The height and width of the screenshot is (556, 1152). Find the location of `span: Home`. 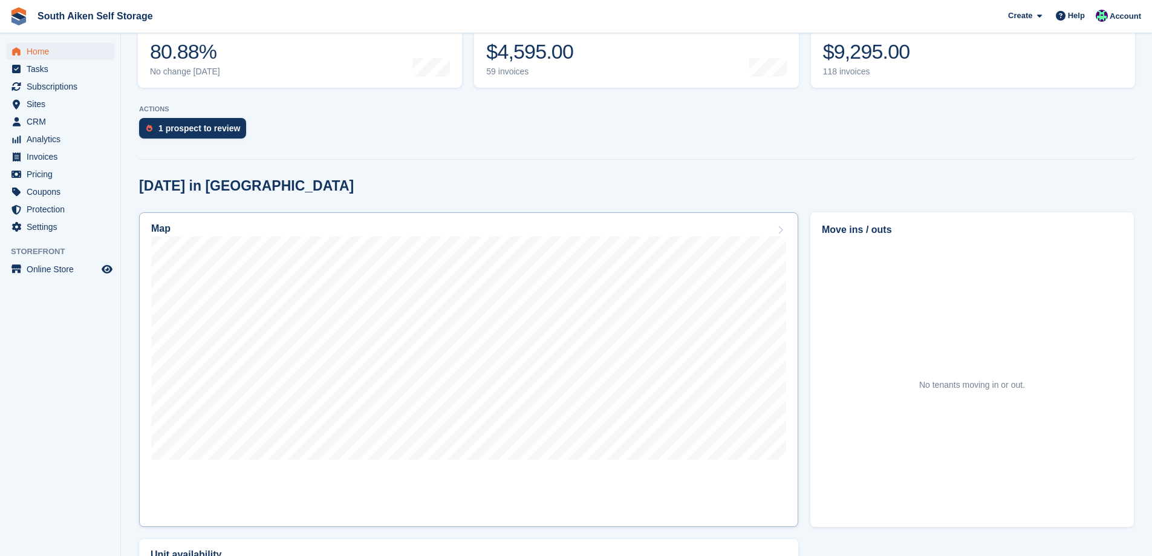

span: Home is located at coordinates (63, 51).